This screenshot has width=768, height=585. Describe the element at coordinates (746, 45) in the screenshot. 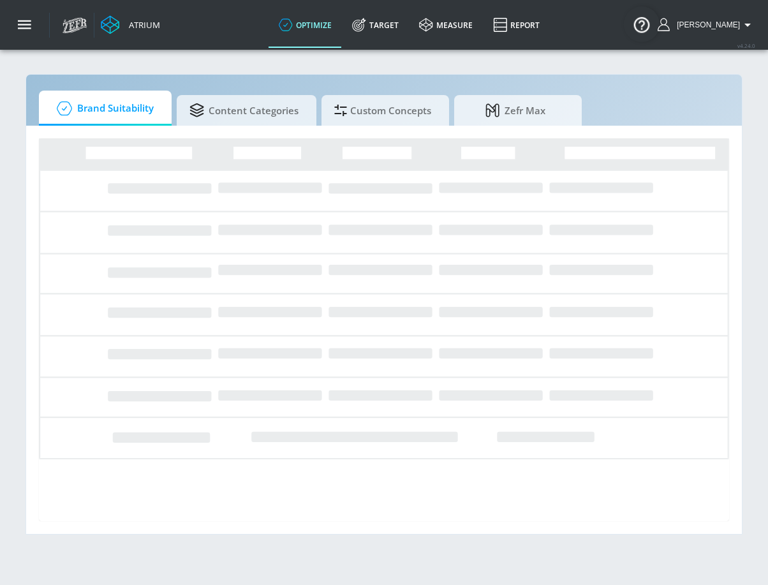

I see `span: v 4.24.0` at that location.